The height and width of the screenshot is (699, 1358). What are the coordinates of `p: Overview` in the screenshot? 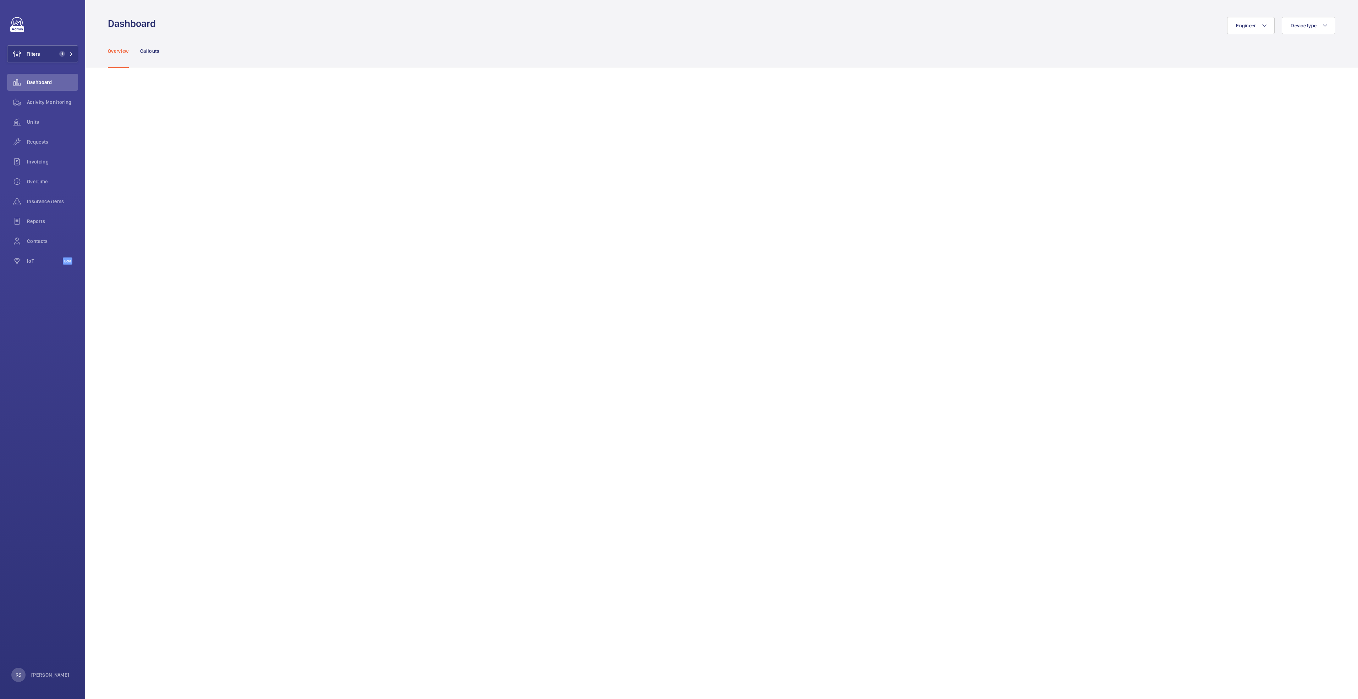 It's located at (118, 51).